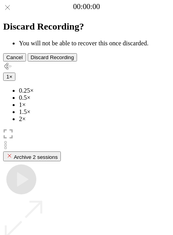 This screenshot has height=235, width=173. What do you see at coordinates (9, 77) in the screenshot?
I see `button: 1×` at bounding box center [9, 77].